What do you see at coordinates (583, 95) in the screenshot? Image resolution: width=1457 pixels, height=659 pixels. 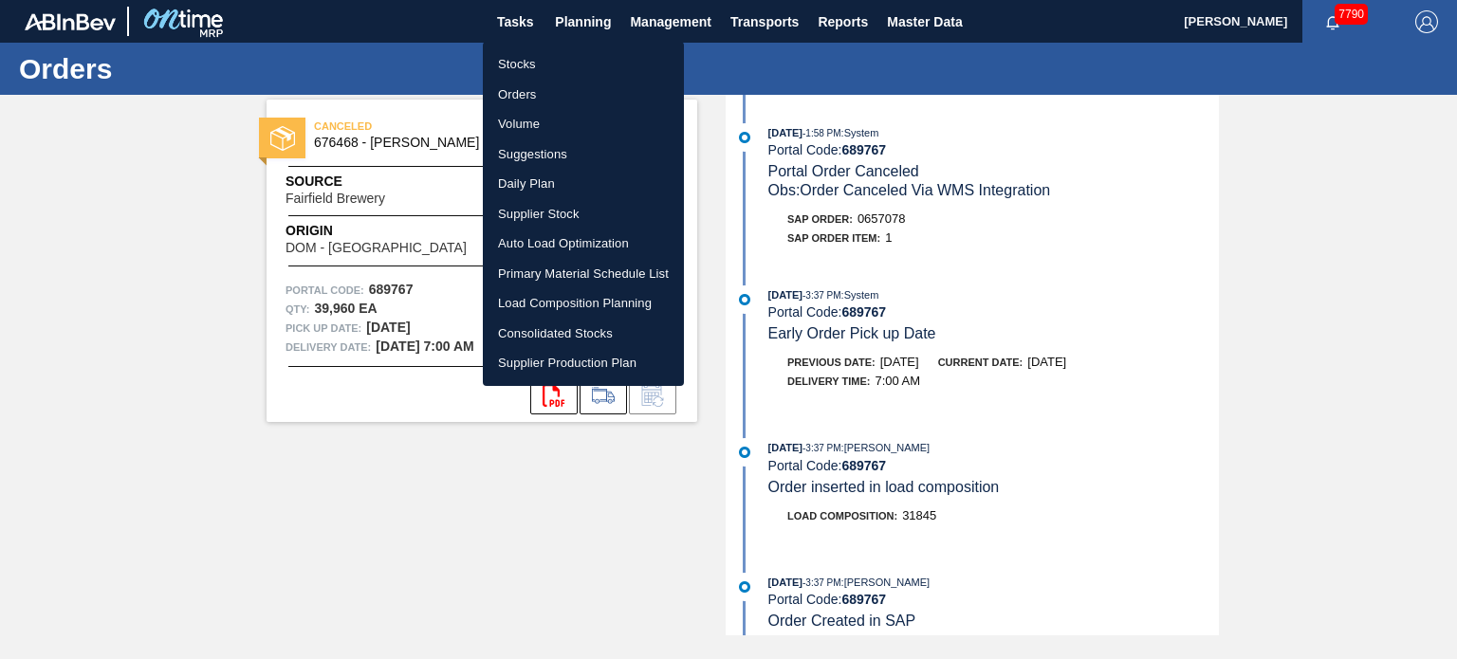 I see `a: Orders` at bounding box center [583, 95].